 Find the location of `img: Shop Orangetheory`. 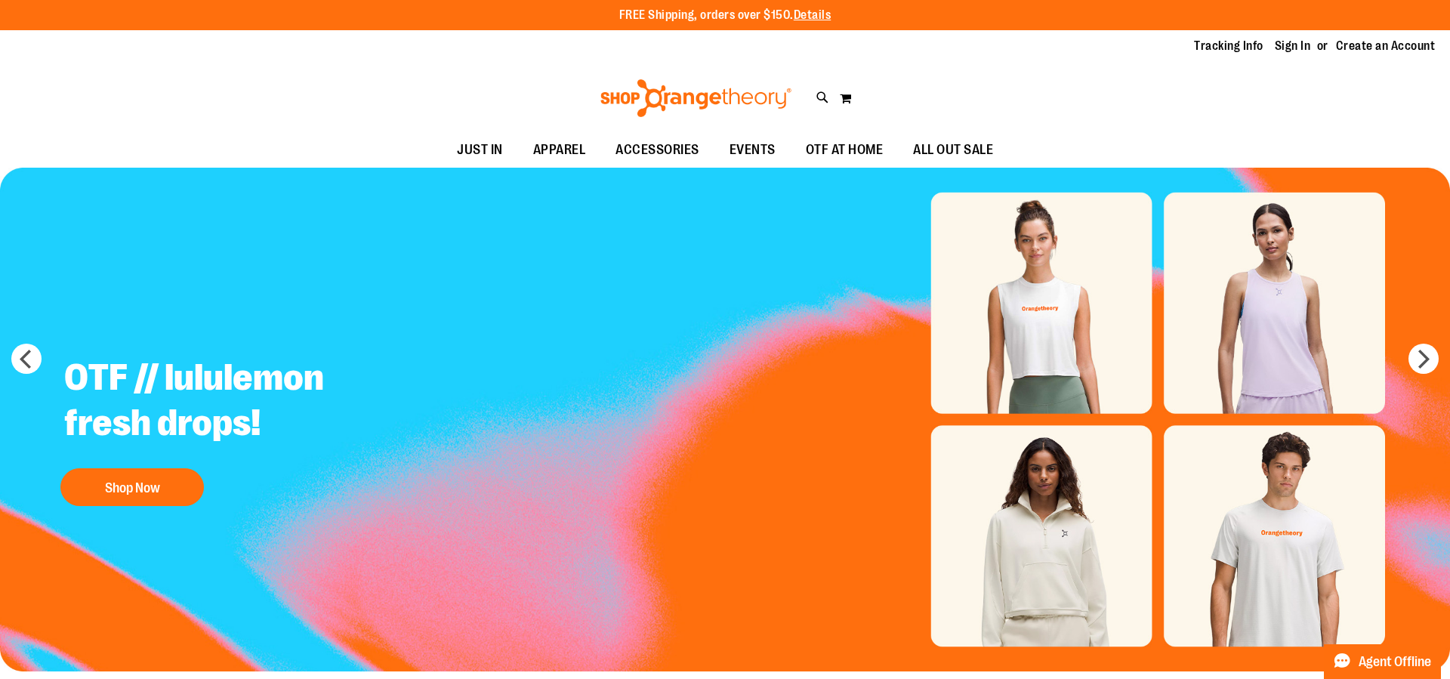

img: Shop Orangetheory is located at coordinates (695, 98).